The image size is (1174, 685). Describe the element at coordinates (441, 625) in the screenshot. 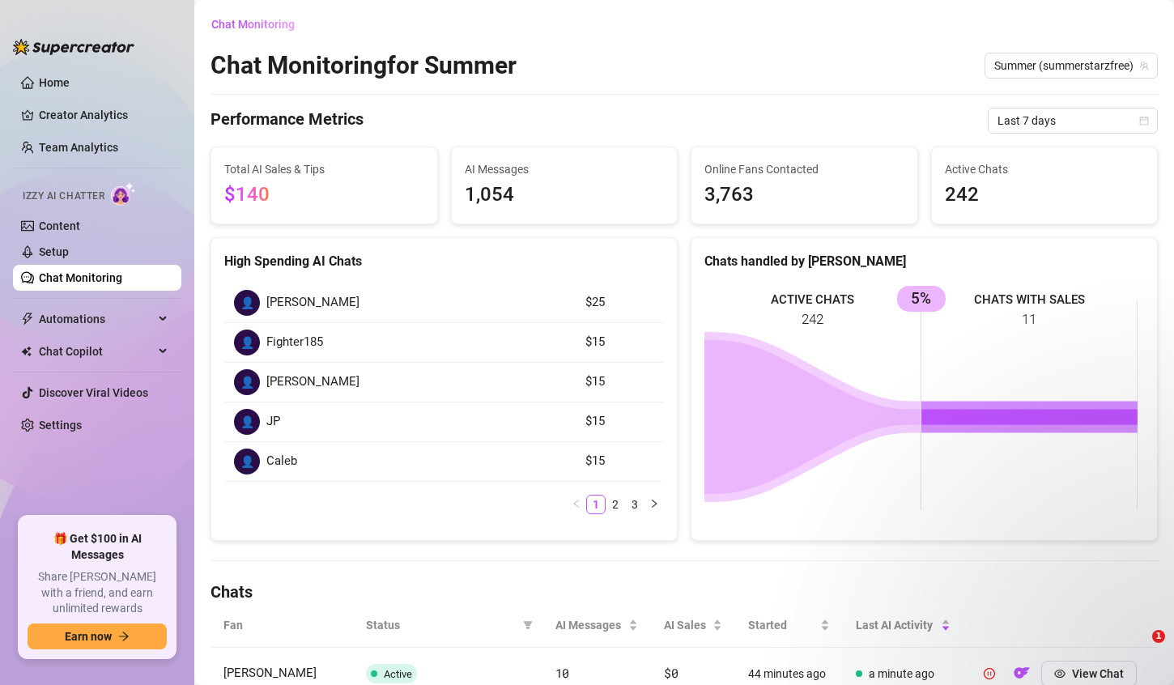

I see `span: Status` at that location.